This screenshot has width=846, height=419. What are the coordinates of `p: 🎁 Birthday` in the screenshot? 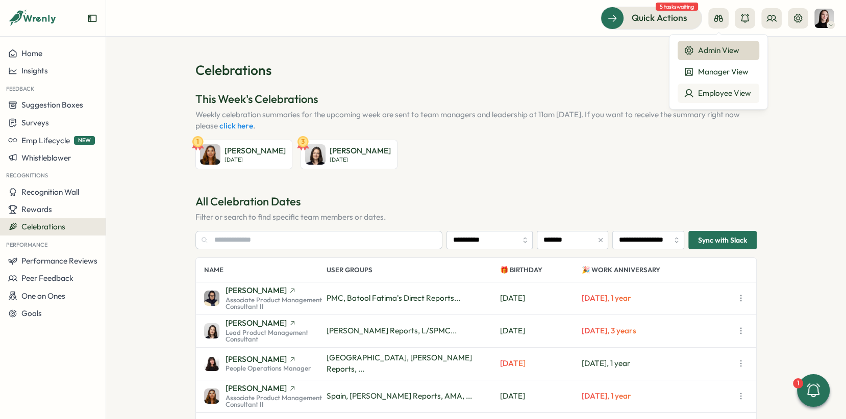 It's located at (541, 270).